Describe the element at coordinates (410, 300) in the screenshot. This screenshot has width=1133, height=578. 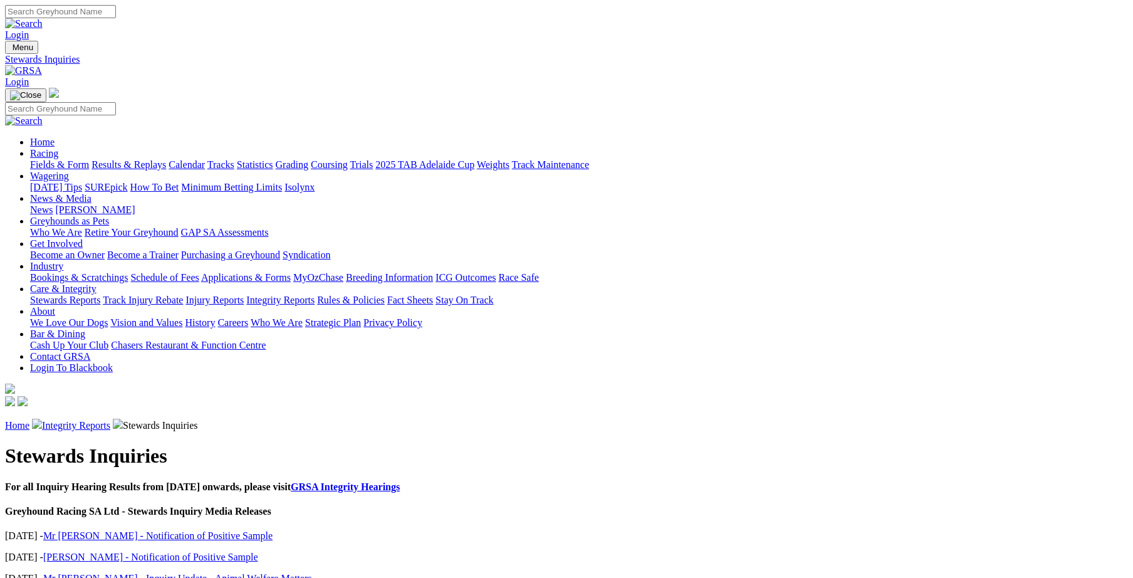
I see `a: Fact Sheets` at that location.